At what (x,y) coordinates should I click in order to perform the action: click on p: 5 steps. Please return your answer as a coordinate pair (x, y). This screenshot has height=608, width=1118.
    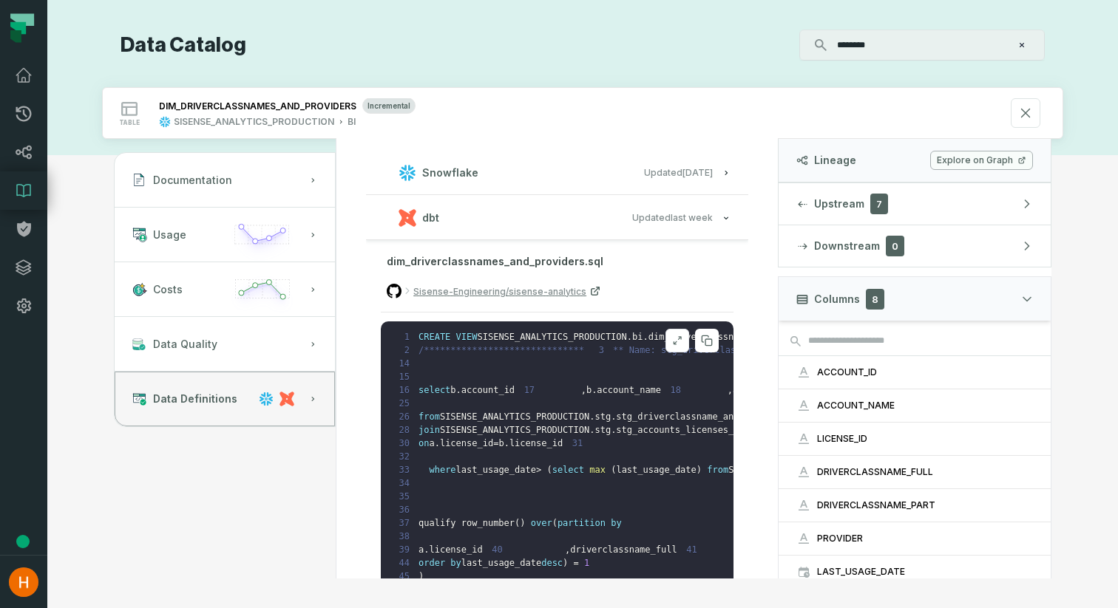
    Looking at the image, I should click on (33, 169).